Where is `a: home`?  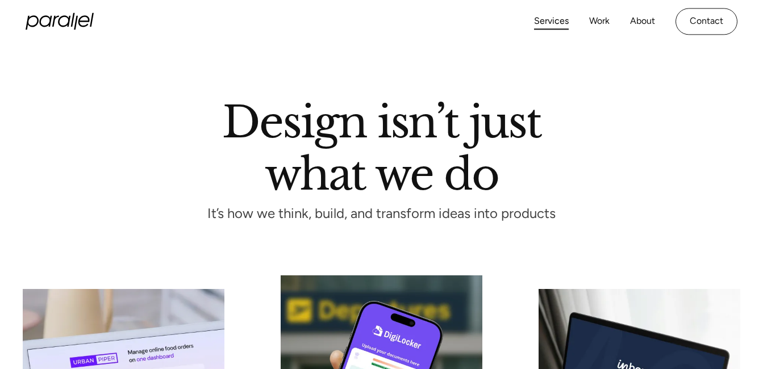 a: home is located at coordinates (60, 22).